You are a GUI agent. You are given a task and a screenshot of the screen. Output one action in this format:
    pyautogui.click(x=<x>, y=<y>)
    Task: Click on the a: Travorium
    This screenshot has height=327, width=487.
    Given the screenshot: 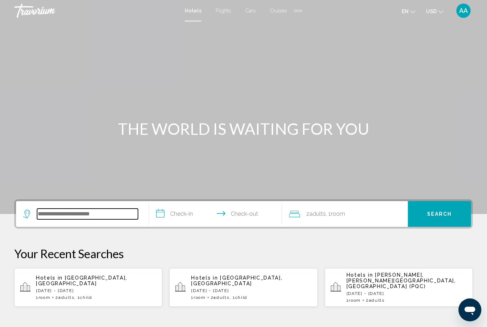 What is the action you would take?
    pyautogui.click(x=96, y=11)
    